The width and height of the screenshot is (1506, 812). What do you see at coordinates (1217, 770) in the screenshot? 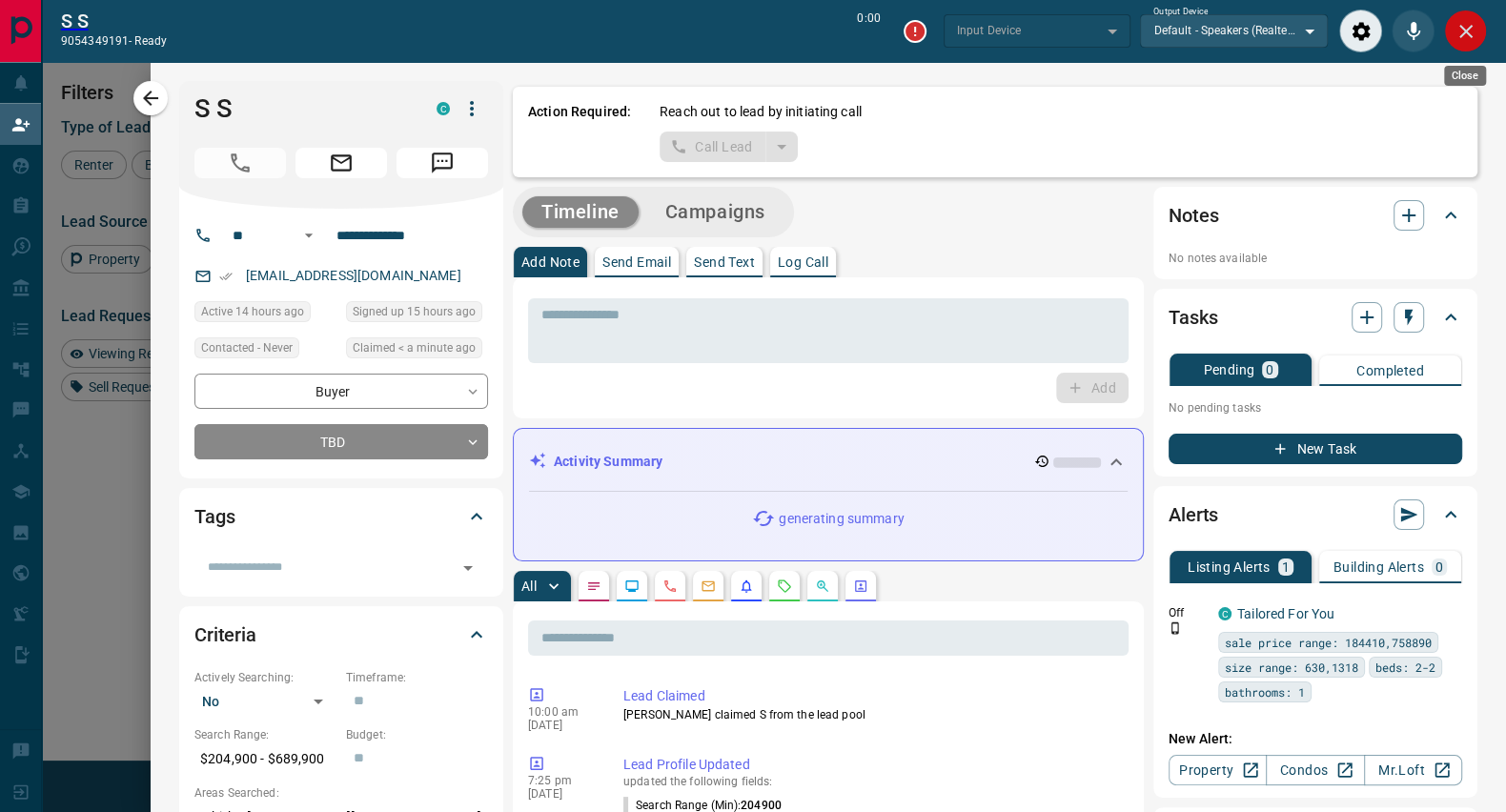
I see `a: Property` at bounding box center [1217, 770].